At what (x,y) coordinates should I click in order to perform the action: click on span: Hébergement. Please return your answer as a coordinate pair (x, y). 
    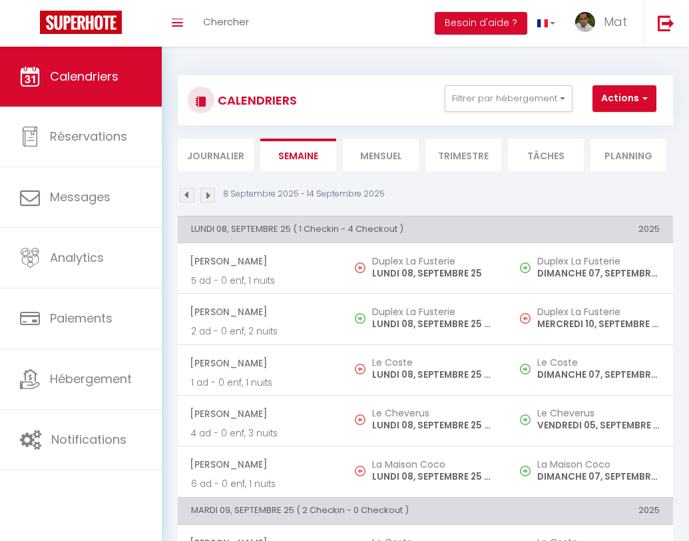
    Looking at the image, I should click on (91, 378).